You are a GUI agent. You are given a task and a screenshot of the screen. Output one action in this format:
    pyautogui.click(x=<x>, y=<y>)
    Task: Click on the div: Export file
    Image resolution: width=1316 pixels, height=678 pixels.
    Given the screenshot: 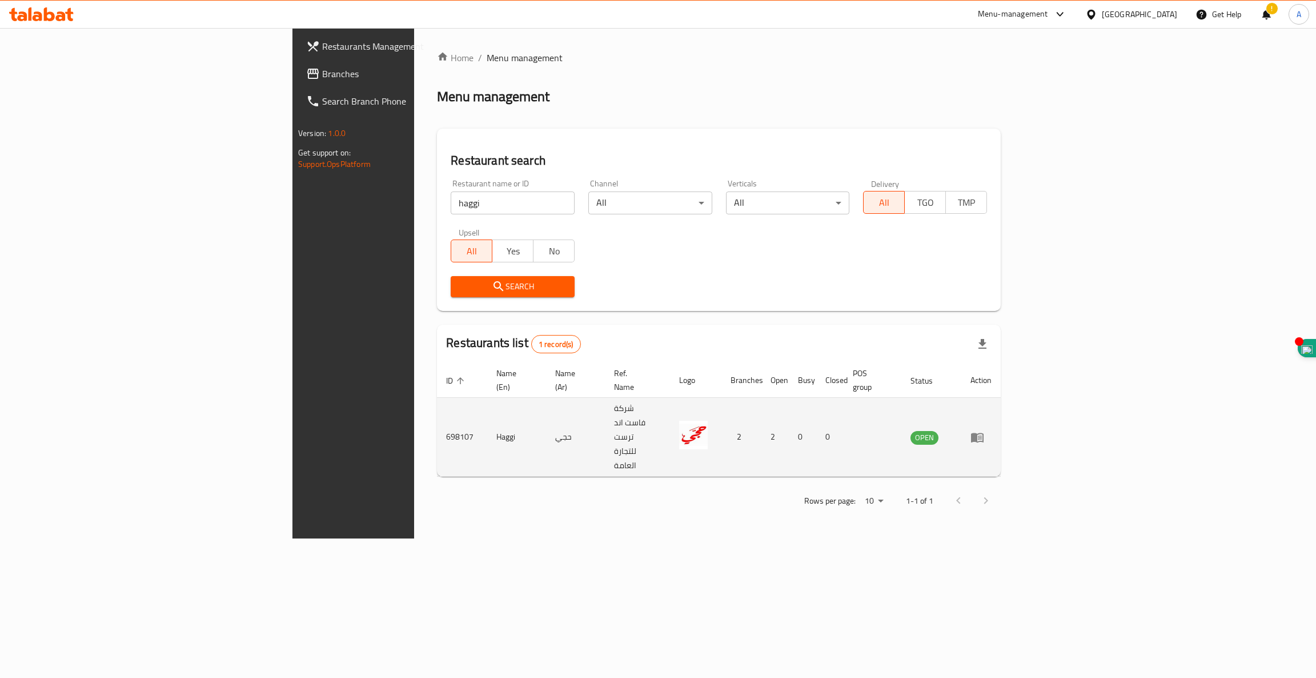 What is the action you would take?
    pyautogui.click(x=983, y=344)
    